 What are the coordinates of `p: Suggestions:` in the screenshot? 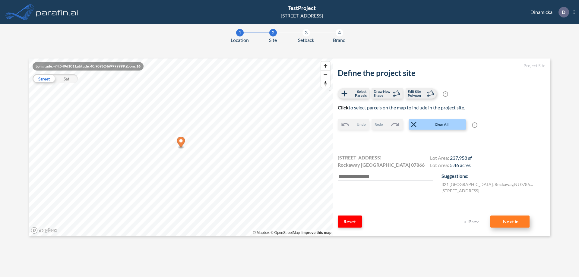 It's located at (493, 176).